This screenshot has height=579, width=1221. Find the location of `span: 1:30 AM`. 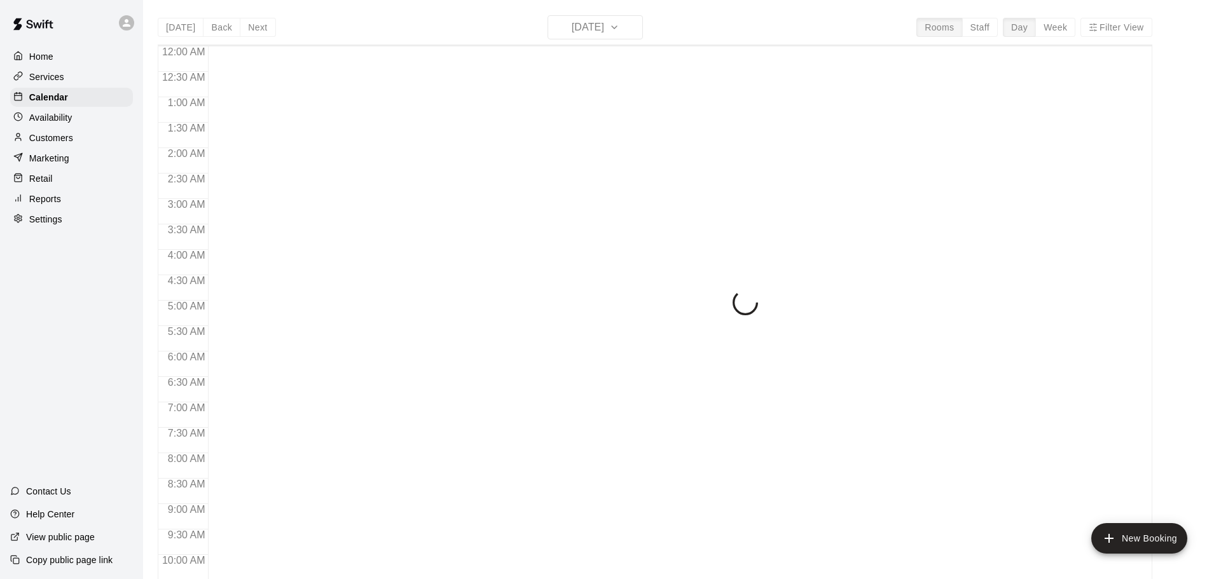

span: 1:30 AM is located at coordinates (186, 128).